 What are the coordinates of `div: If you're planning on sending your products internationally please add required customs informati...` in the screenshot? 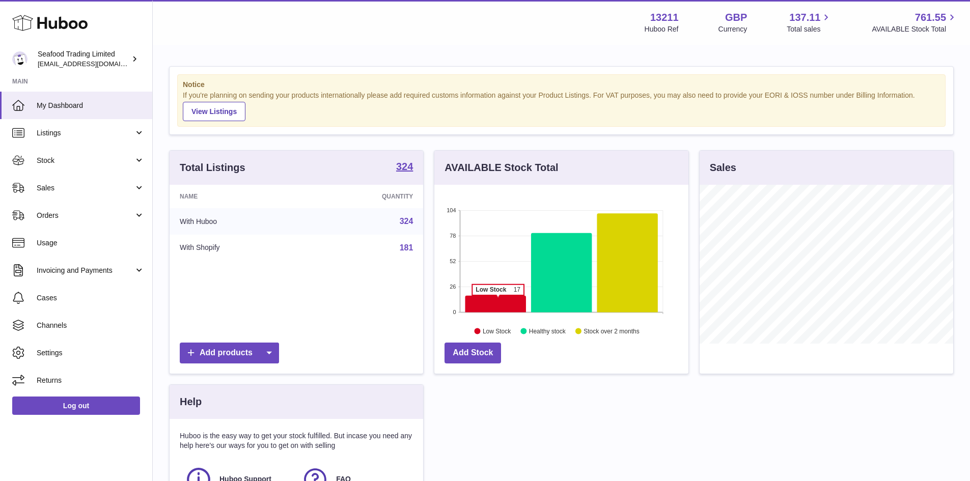 It's located at (561, 106).